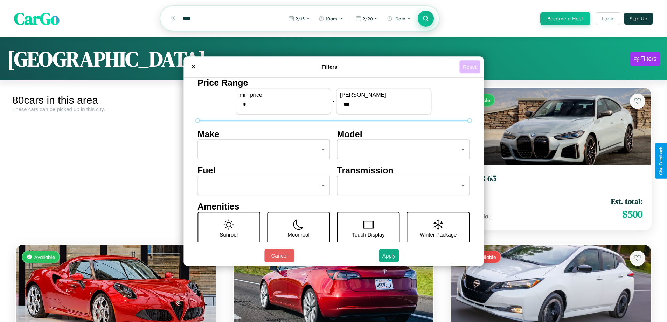  What do you see at coordinates (551, 178) in the screenshot?
I see `h3: BMW R 65` at bounding box center [551, 178].